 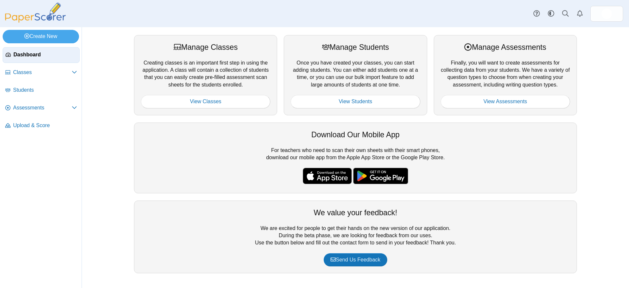 What do you see at coordinates (355, 259) in the screenshot?
I see `span: Send Us Feedback` at bounding box center [355, 259].